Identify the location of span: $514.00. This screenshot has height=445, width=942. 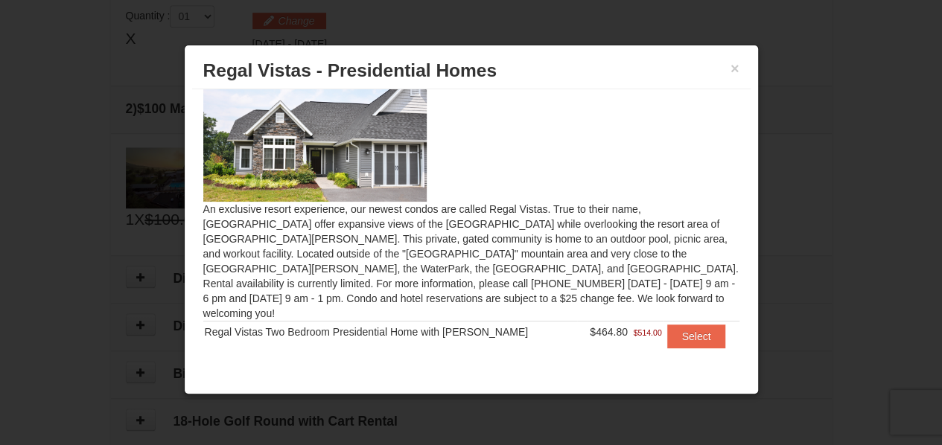
(648, 333).